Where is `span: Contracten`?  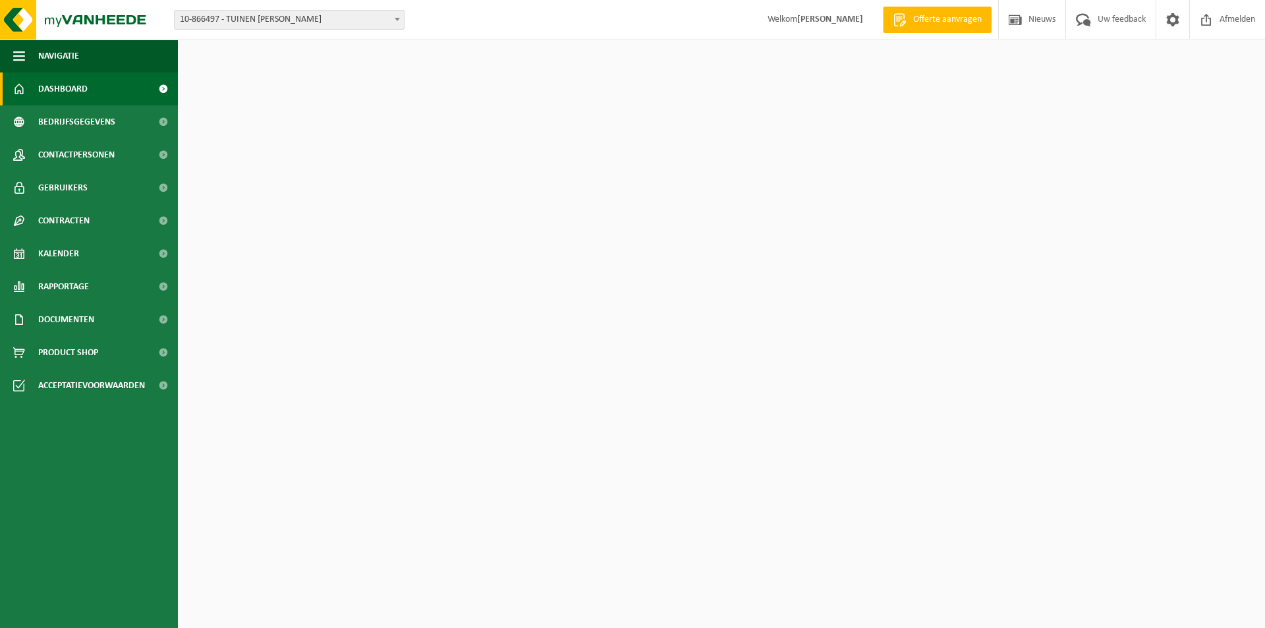
span: Contracten is located at coordinates (64, 221).